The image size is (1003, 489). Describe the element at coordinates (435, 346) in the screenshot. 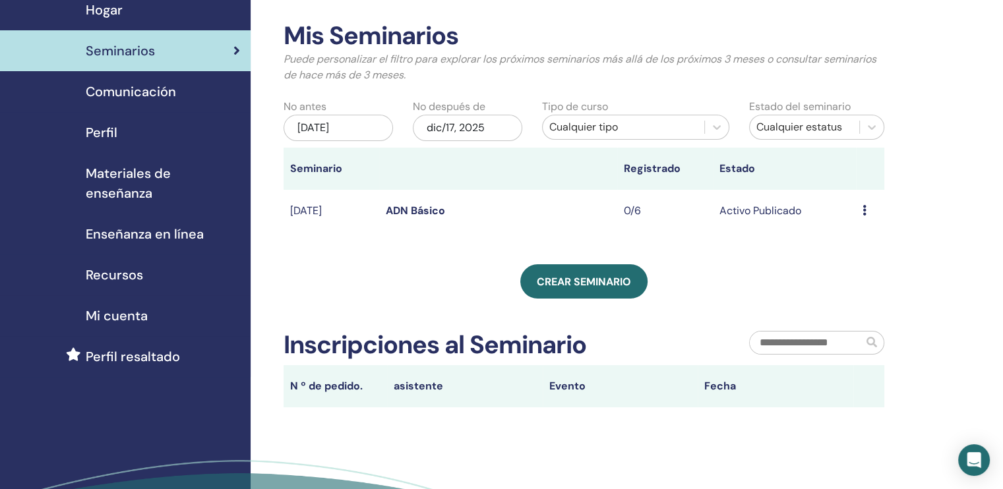

I see `h2: Inscripciones al Seminario` at that location.